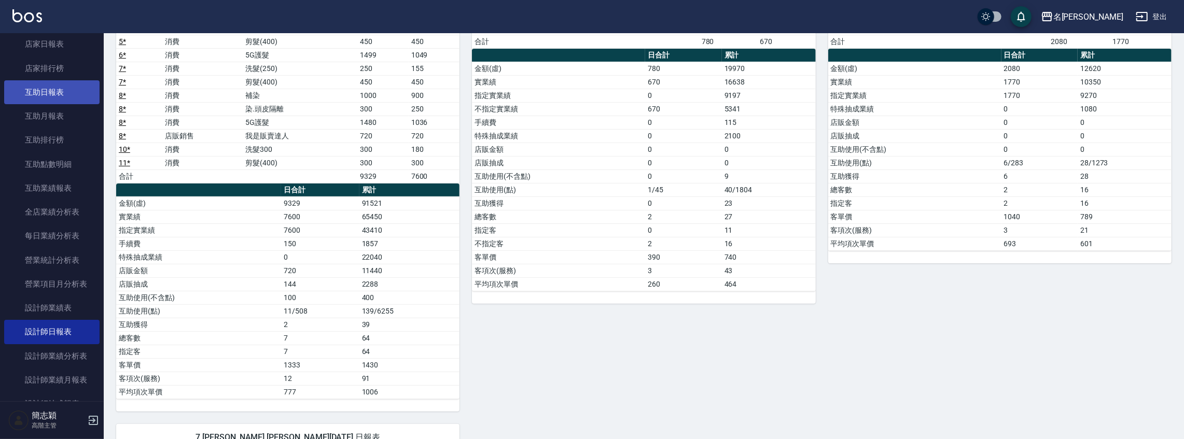 The image size is (1184, 439). I want to click on td: 150, so click(320, 244).